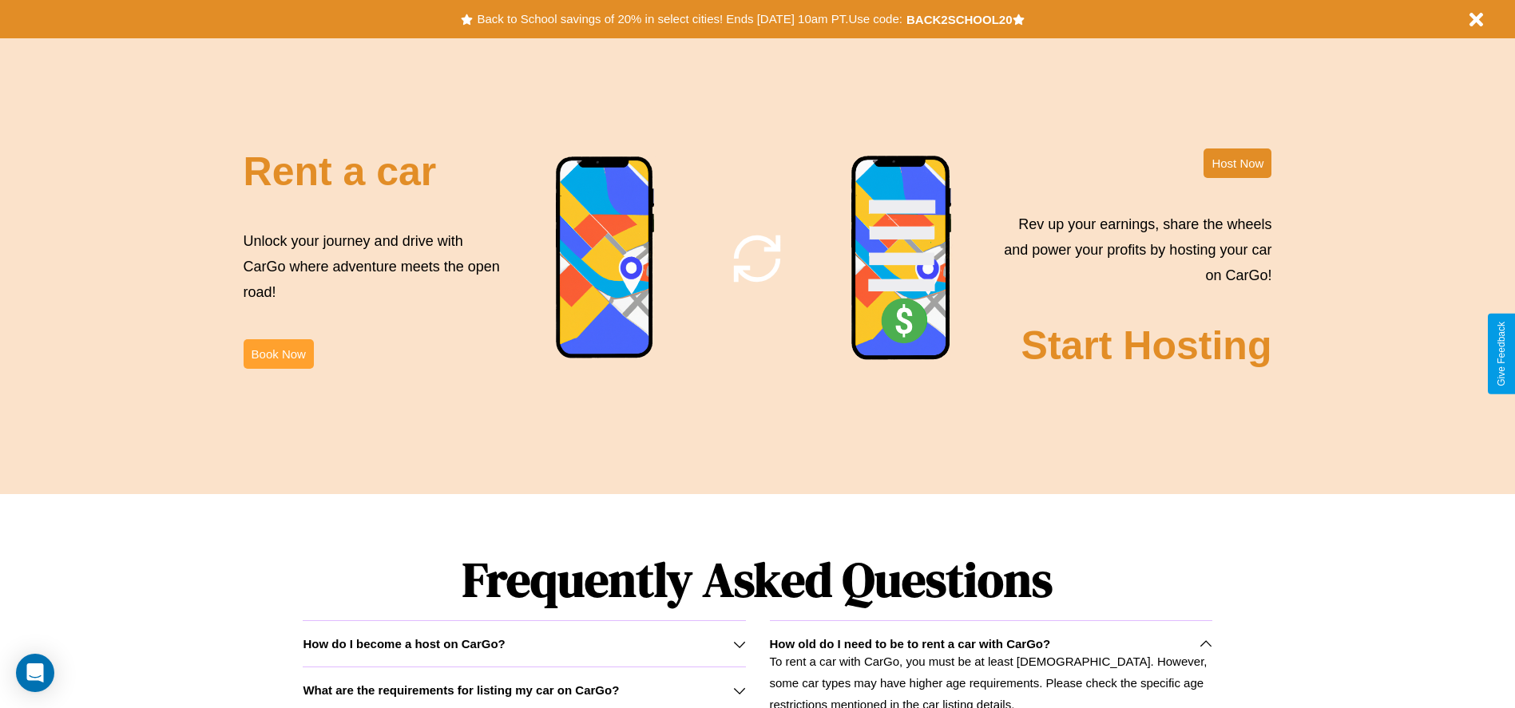 This screenshot has height=708, width=1515. I want to click on button: Host Now, so click(1237, 163).